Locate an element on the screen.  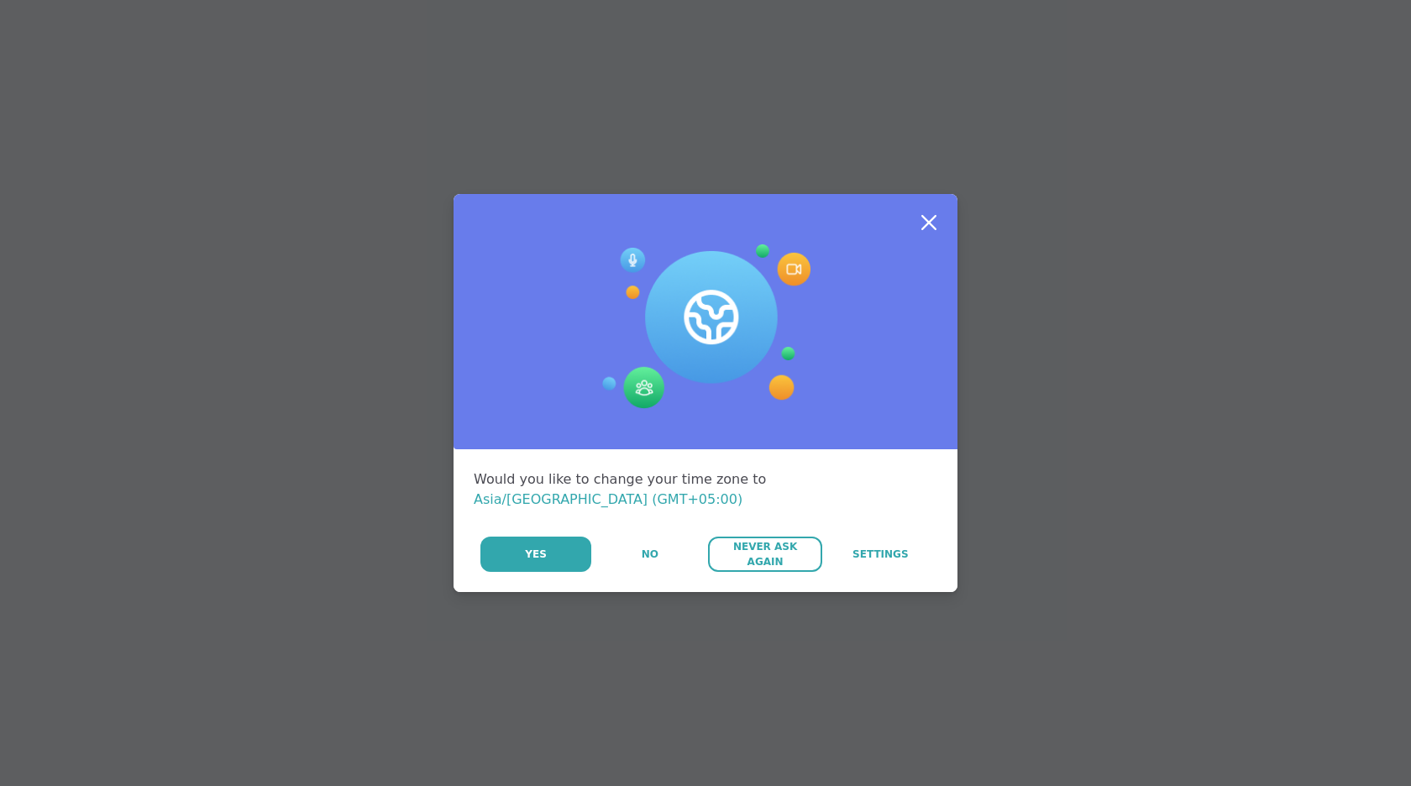
button: Yes is located at coordinates (536, 554).